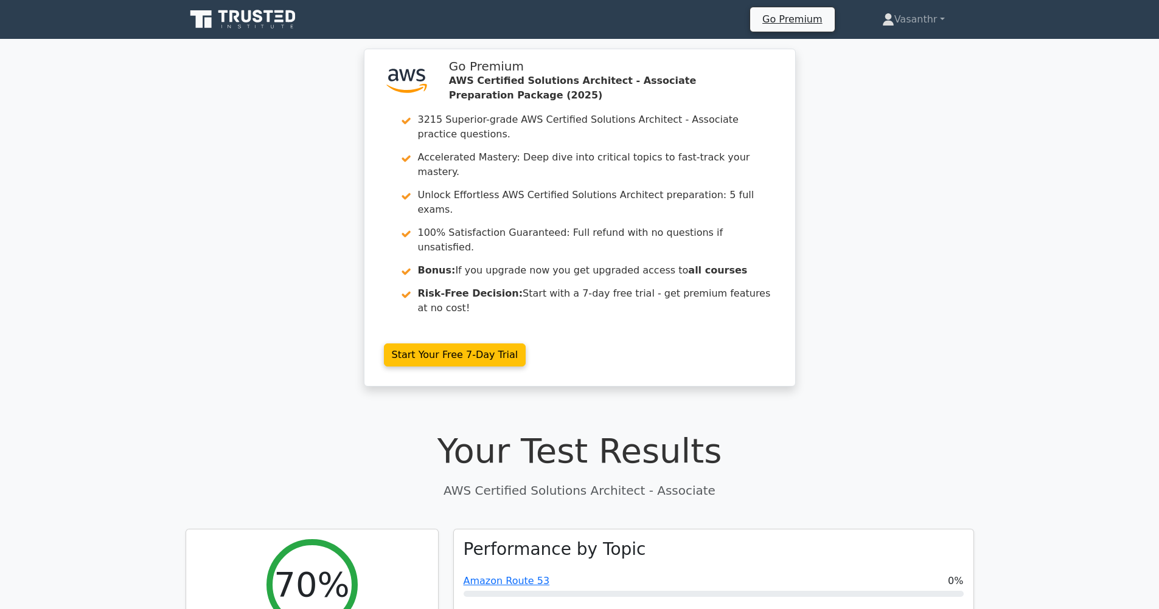 The image size is (1159, 609). I want to click on span: 0%, so click(955, 582).